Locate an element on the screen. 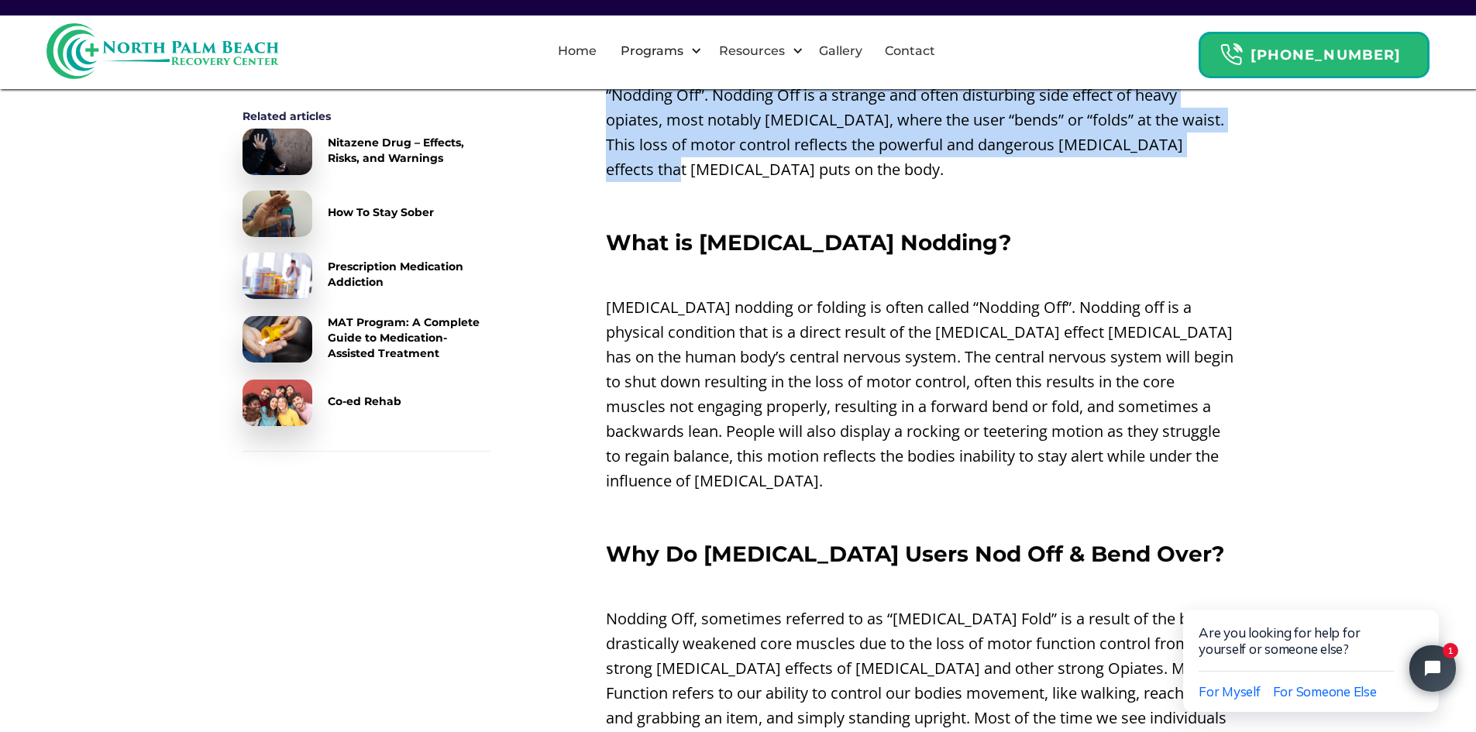 The image size is (1476, 732). img: Header Calendar Icons is located at coordinates (1232, 54).